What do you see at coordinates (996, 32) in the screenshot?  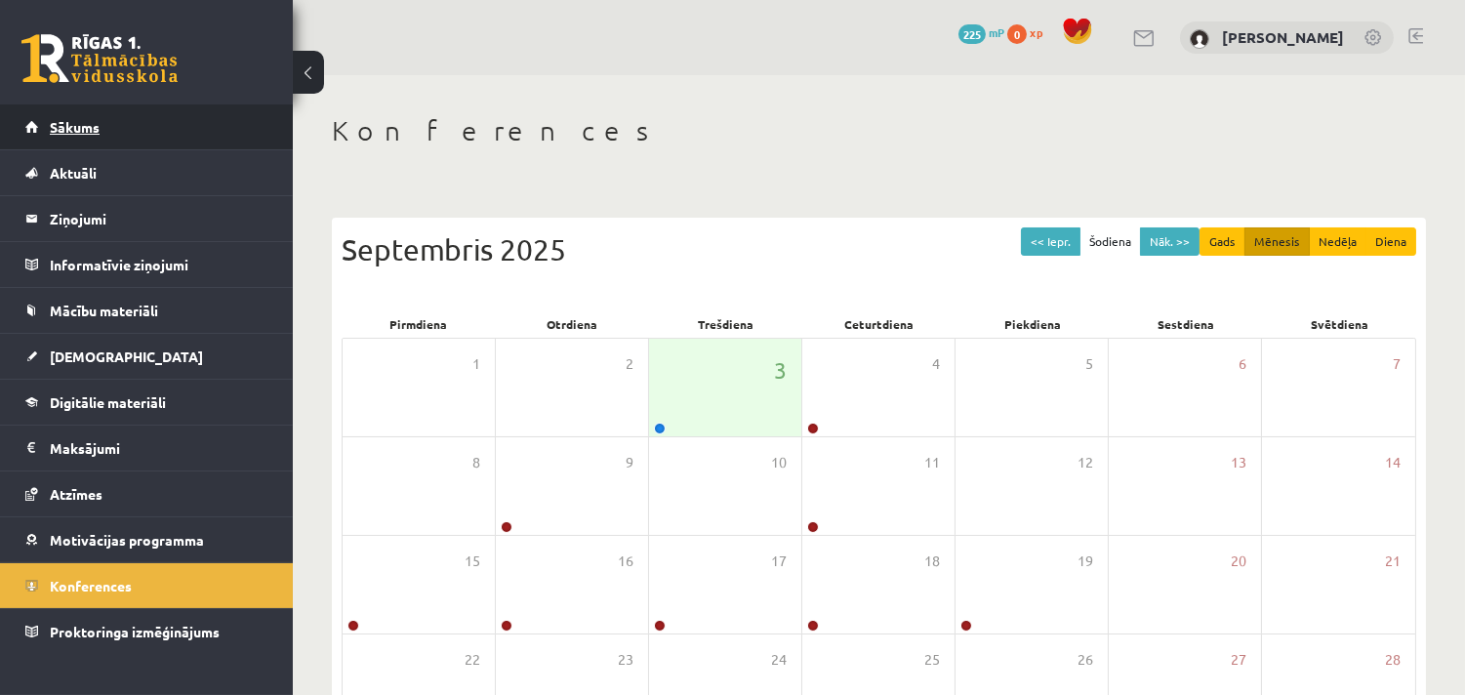 I see `span: mP` at bounding box center [996, 32].